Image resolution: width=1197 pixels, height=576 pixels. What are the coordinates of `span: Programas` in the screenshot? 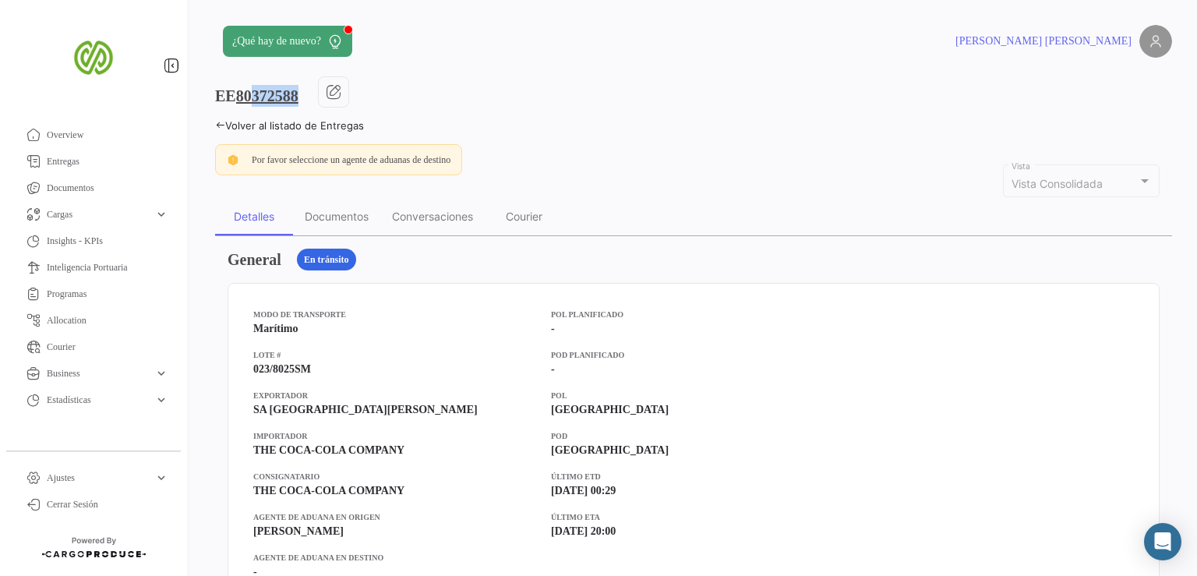 It's located at (108, 294).